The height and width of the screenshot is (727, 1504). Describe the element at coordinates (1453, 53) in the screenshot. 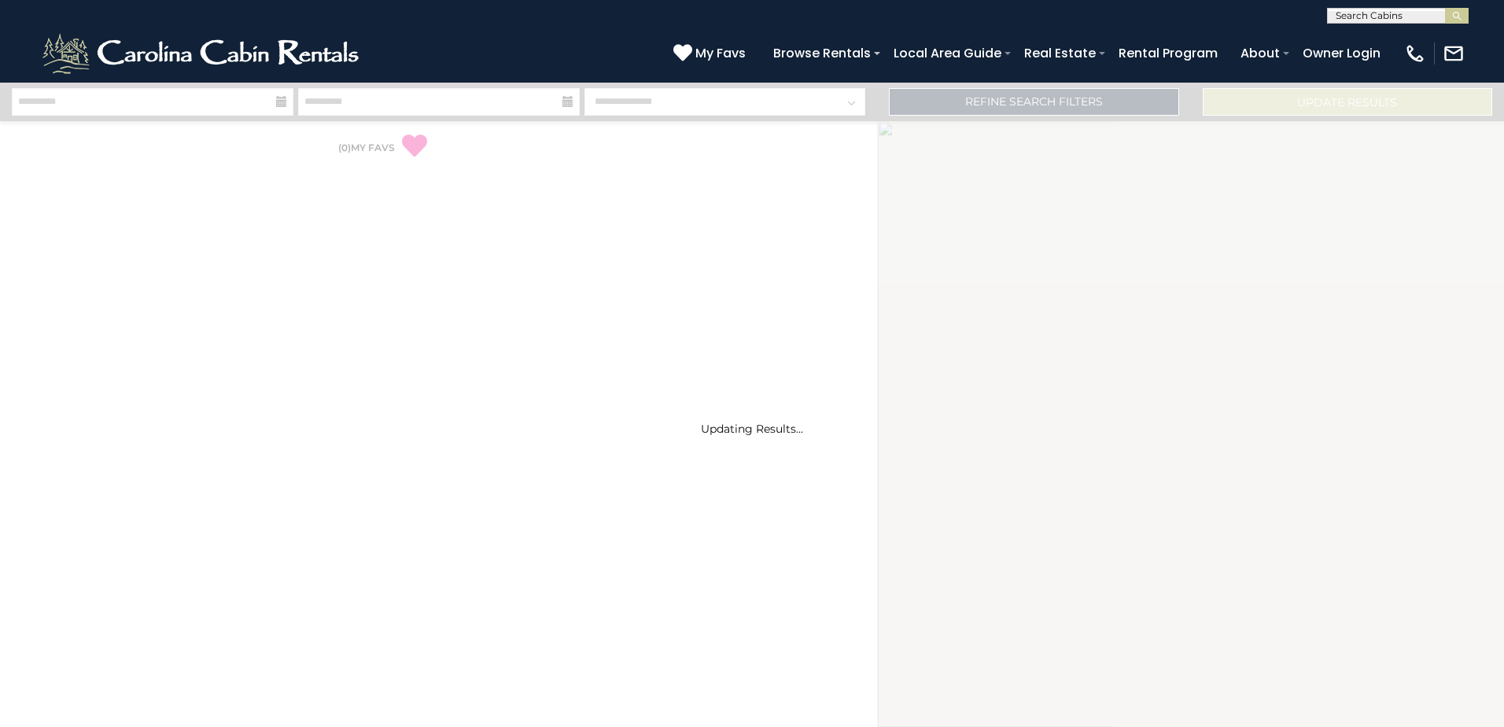

I see `img: mail-regular-white.png` at that location.